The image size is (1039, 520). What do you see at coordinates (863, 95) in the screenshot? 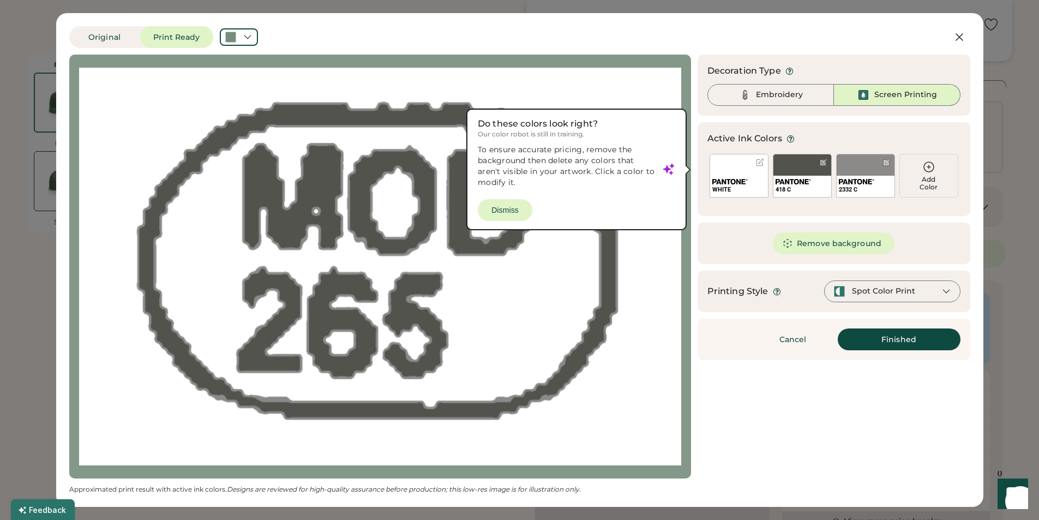
I see `img: Ink%20-%20Selected.svg` at bounding box center [863, 95].